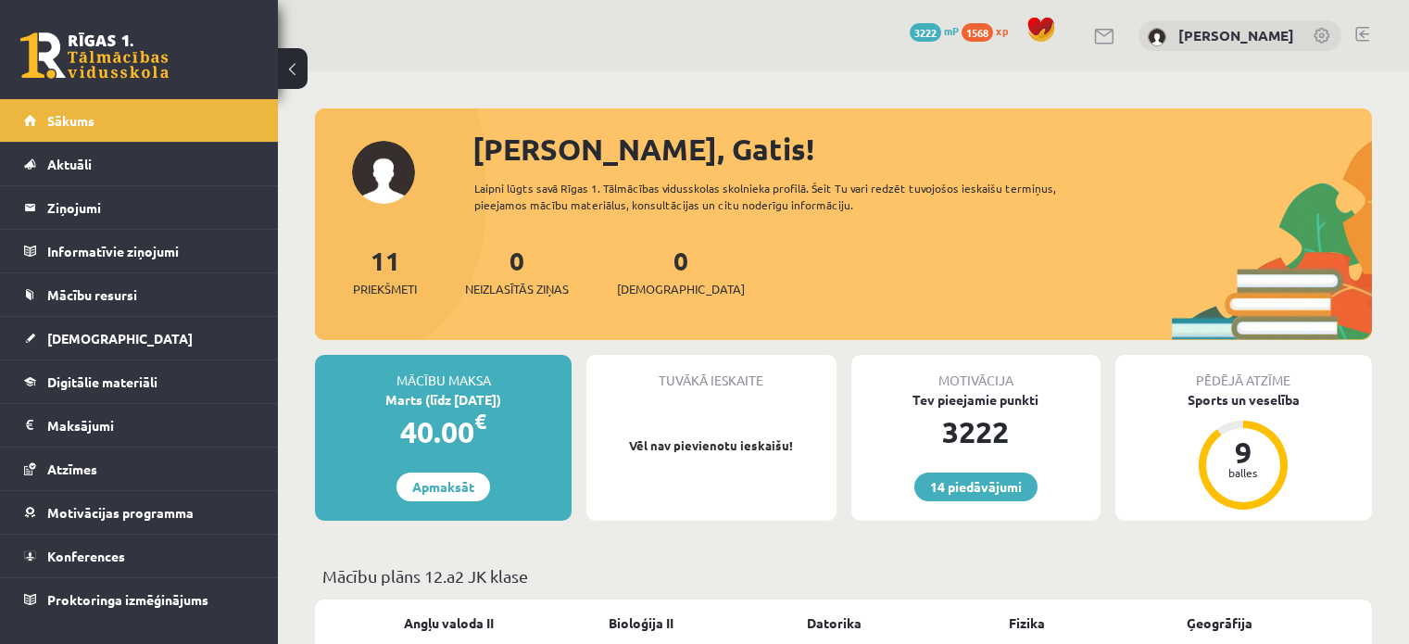 The width and height of the screenshot is (1409, 644). I want to click on span: Aktuāli, so click(69, 164).